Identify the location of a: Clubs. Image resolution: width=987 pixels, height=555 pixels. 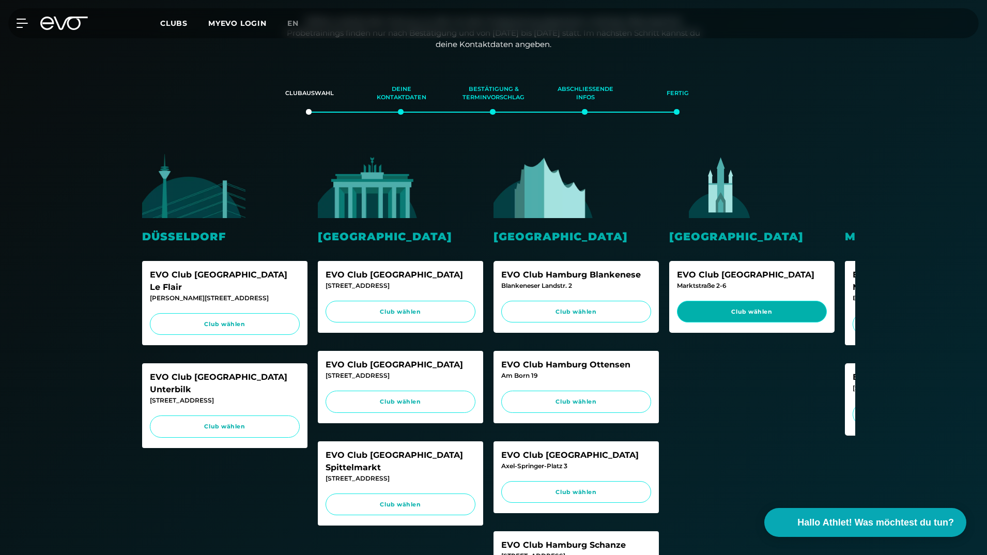
(184, 23).